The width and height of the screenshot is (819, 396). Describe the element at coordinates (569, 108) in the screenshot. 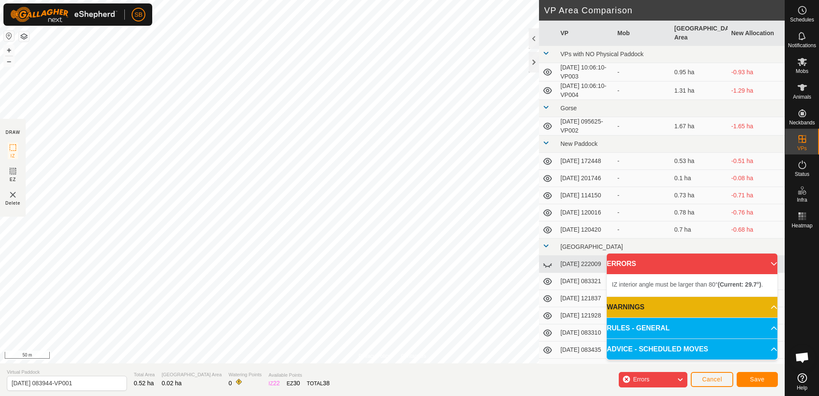

I see `span: Gorse` at that location.